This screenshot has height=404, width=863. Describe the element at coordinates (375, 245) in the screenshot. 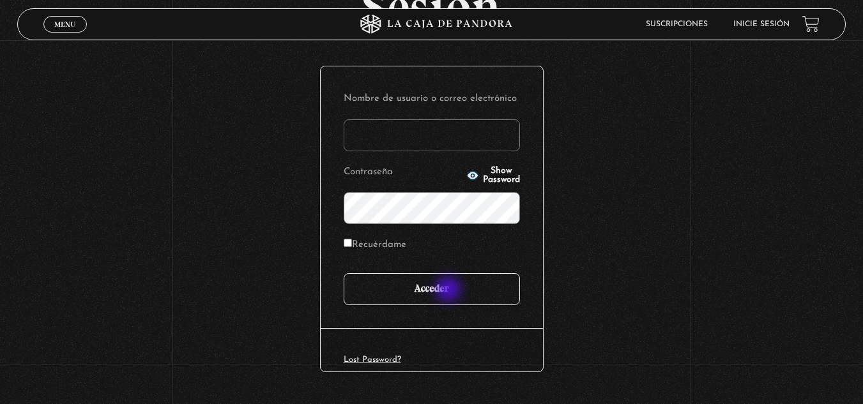

I see `label: Recuérdame` at that location.